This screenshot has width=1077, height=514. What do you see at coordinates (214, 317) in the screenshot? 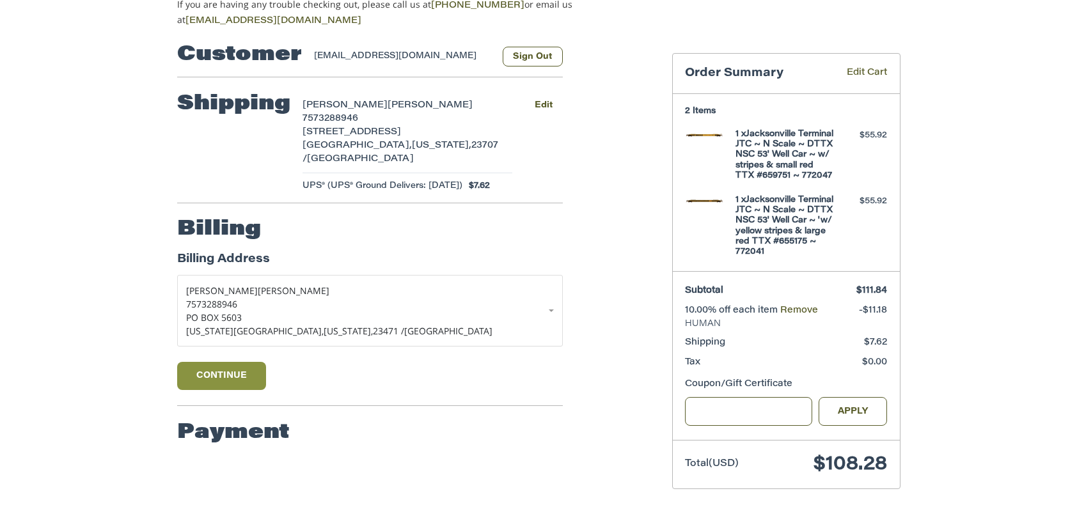
I see `span: PO BOX 5603` at bounding box center [214, 317].